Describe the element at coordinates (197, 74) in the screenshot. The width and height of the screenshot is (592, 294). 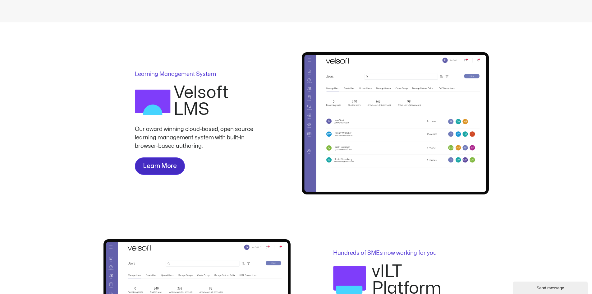
I see `p: Learning Management System` at that location.